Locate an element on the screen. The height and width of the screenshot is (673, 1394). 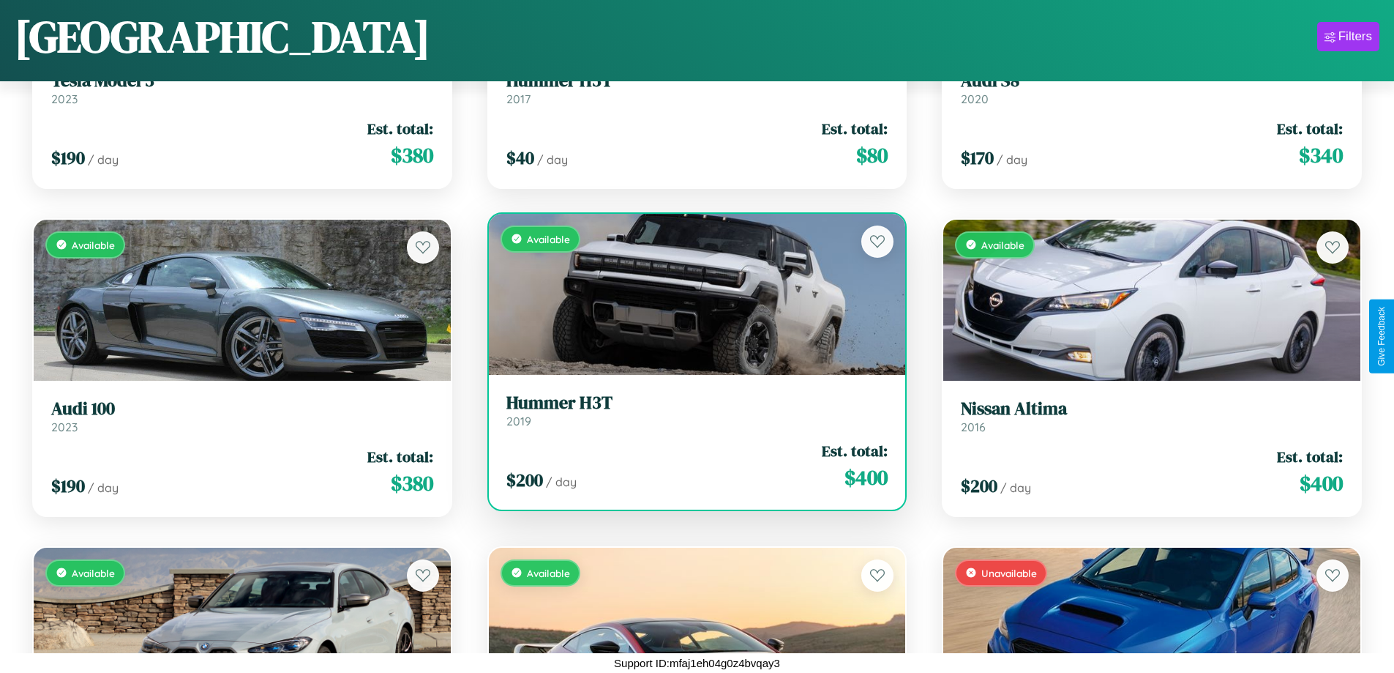
h3: Audi S8 is located at coordinates (1152, 81).